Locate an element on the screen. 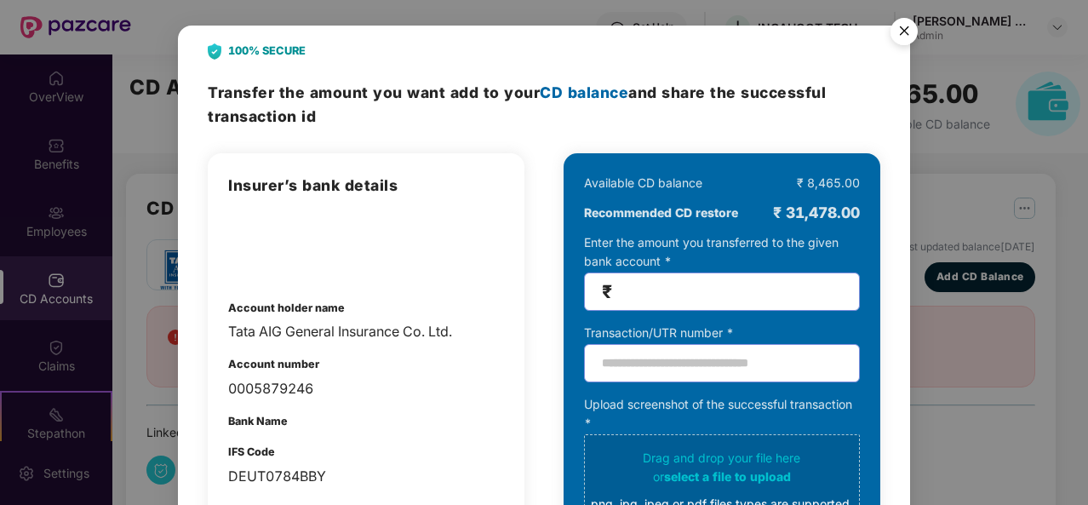 The width and height of the screenshot is (1088, 505). b: Bank Name is located at coordinates (258, 421).